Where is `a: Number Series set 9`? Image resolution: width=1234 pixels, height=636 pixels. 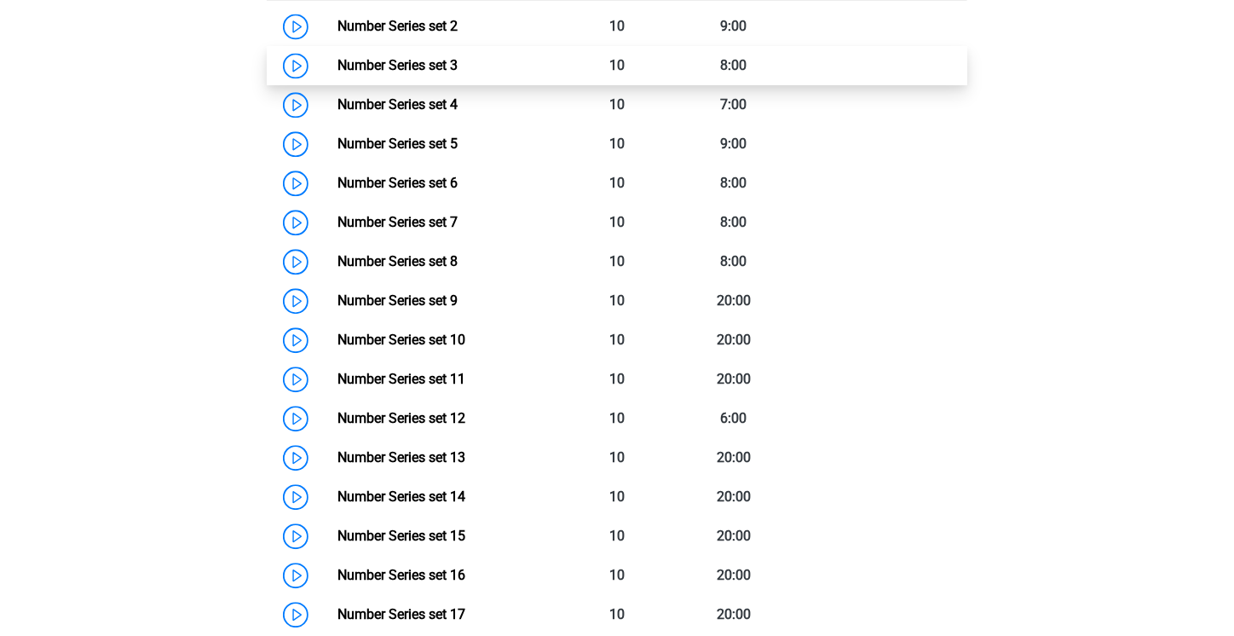
a: Number Series set 9 is located at coordinates (397, 300).